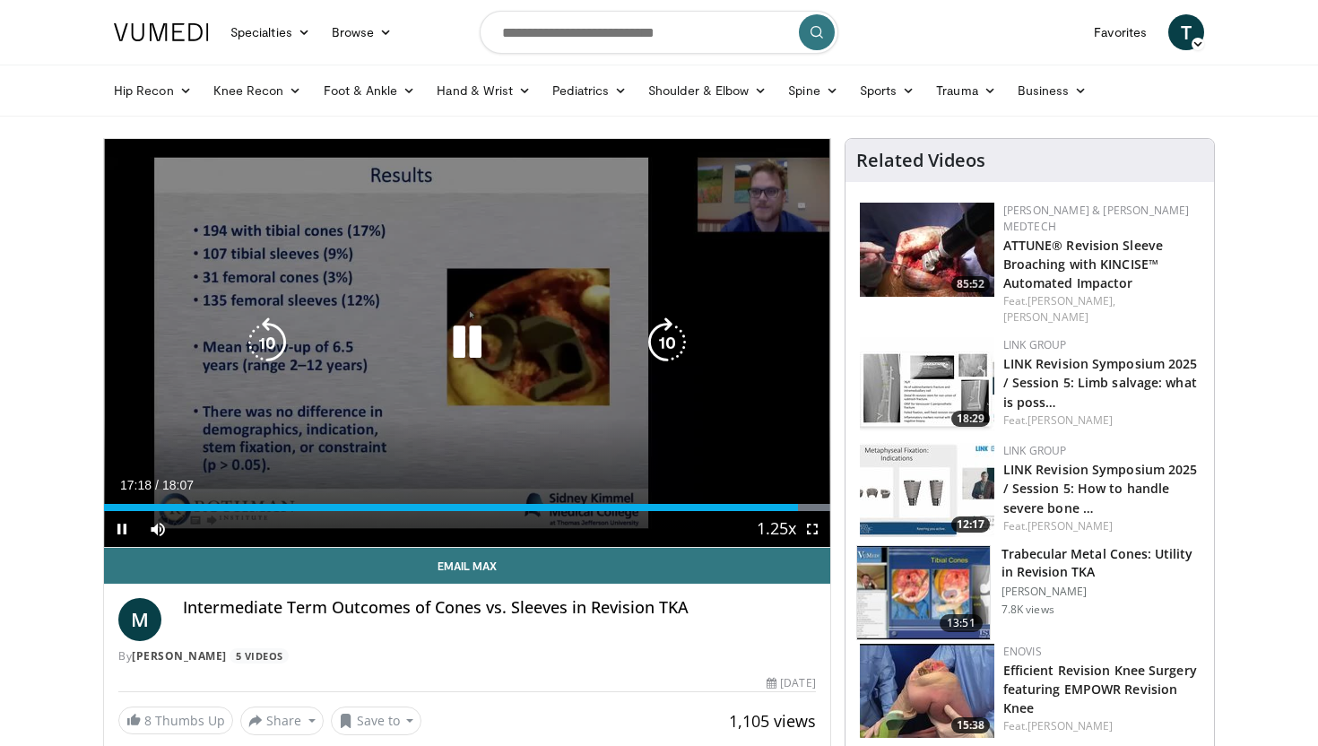 This screenshot has height=746, width=1318. I want to click on a: M, so click(140, 619).